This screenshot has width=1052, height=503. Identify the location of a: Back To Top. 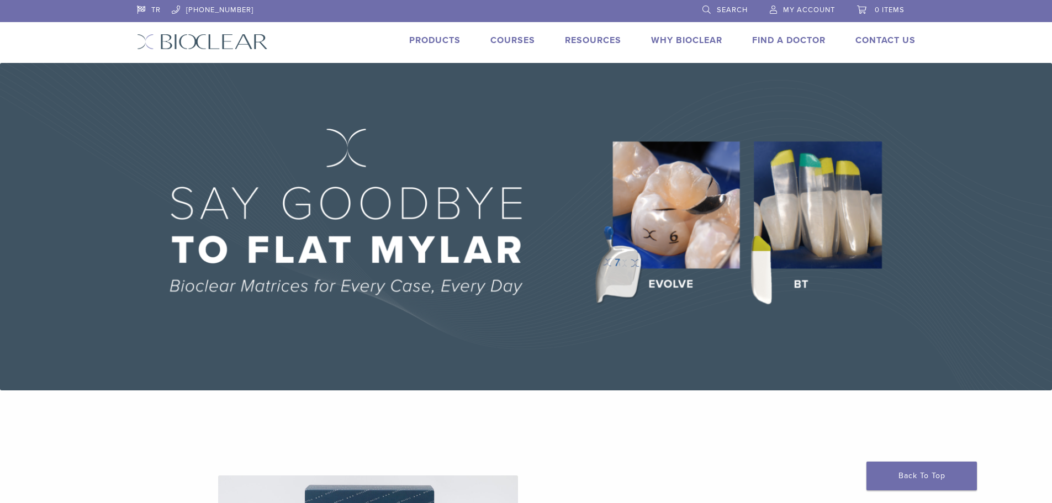
(921, 476).